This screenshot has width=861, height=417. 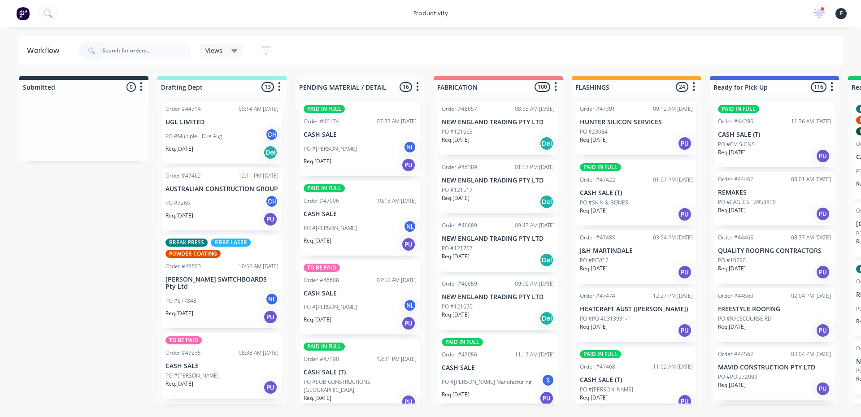 What do you see at coordinates (187, 243) in the screenshot?
I see `div: BREAK PRESS` at bounding box center [187, 243].